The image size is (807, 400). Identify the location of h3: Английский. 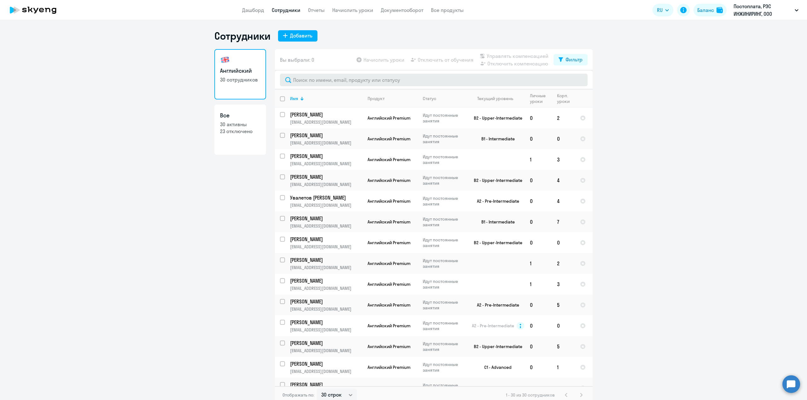
(240, 71).